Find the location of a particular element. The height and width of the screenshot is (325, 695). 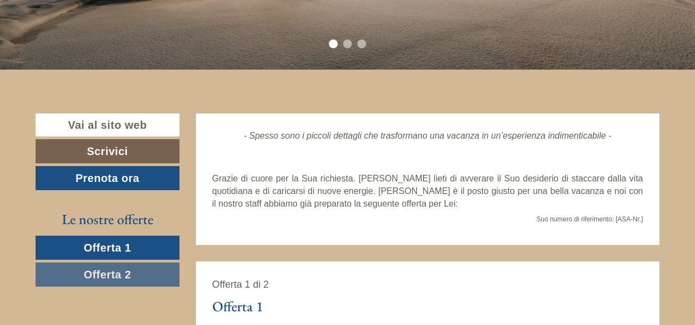

span: Offerta 1 di 2 is located at coordinates (241, 284).